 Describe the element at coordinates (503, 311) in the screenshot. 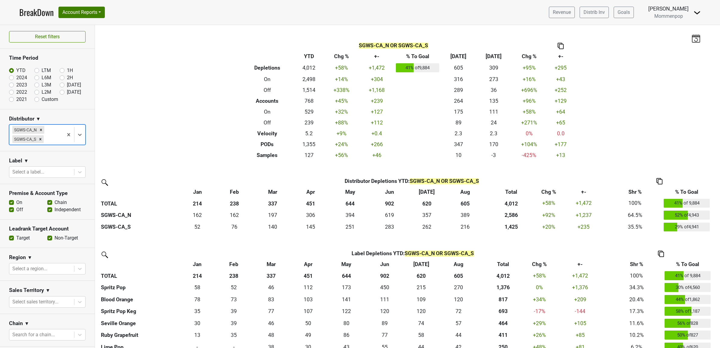

I see `div: 693` at that location.